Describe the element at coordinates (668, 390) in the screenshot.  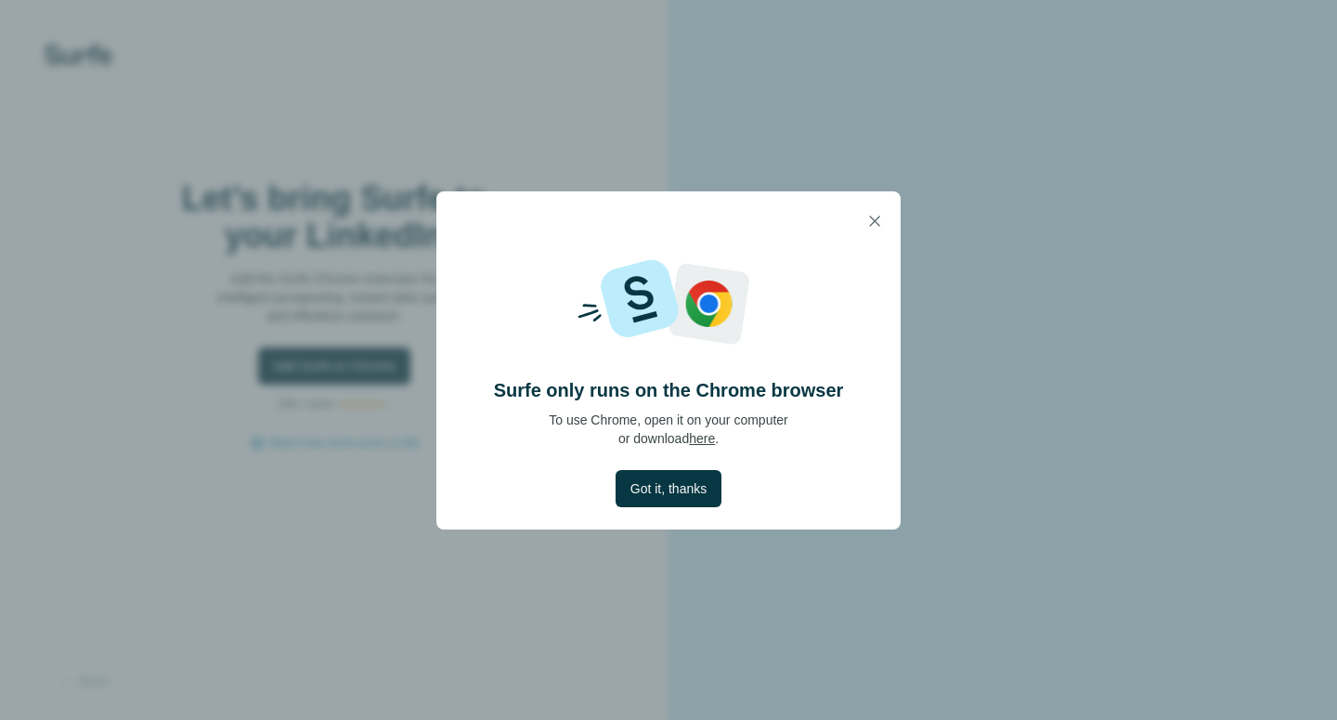
I see `h4: Surfe only runs on the Chrome browser` at that location.